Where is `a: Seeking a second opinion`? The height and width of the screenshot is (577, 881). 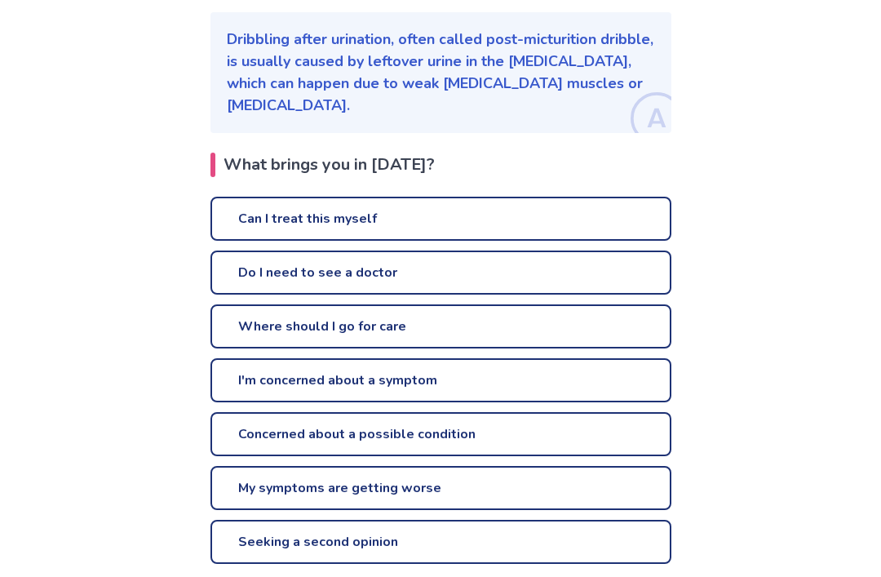
a: Seeking a second opinion is located at coordinates (440, 542).